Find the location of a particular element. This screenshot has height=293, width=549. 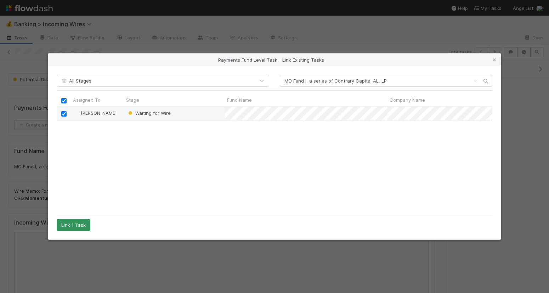

div: Payments Fund Level Task - Link Existing Tasks is located at coordinates (275, 60).